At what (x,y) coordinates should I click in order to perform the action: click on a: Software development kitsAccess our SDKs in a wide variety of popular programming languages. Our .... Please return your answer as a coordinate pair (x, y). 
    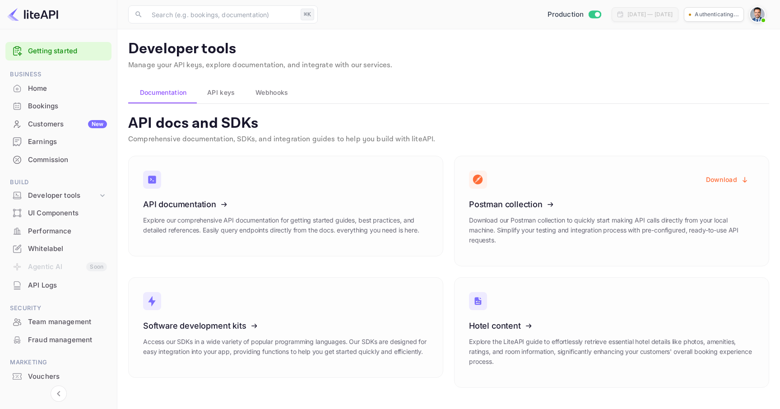
    Looking at the image, I should click on (286, 327).